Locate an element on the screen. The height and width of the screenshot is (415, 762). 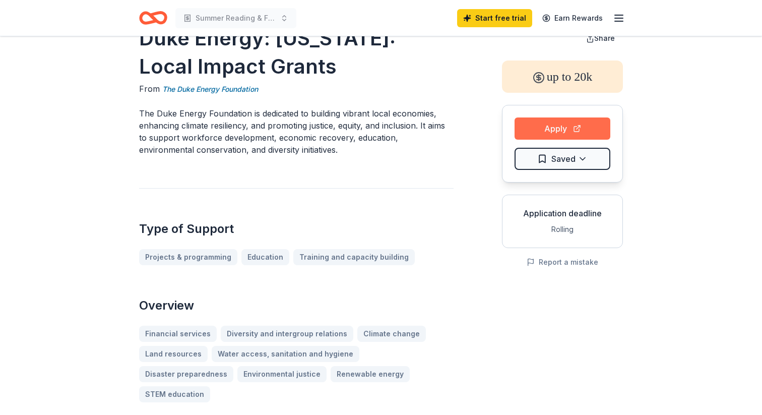
a: Education is located at coordinates (265, 257).